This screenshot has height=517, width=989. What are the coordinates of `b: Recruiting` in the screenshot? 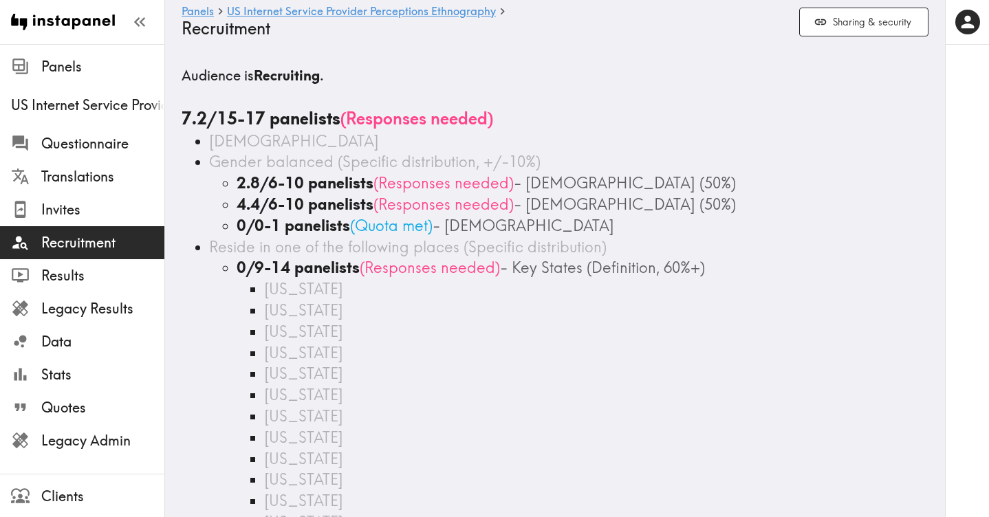 It's located at (287, 75).